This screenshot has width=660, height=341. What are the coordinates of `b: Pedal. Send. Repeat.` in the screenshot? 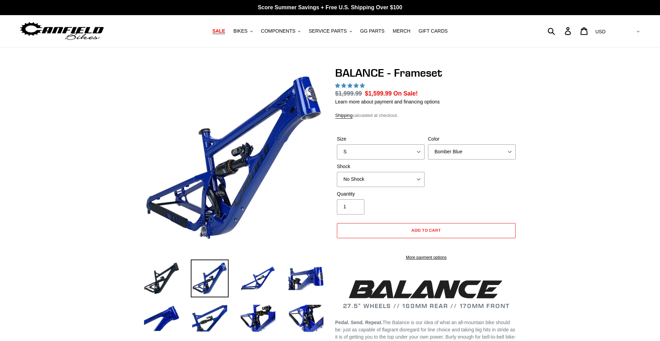 It's located at (359, 323).